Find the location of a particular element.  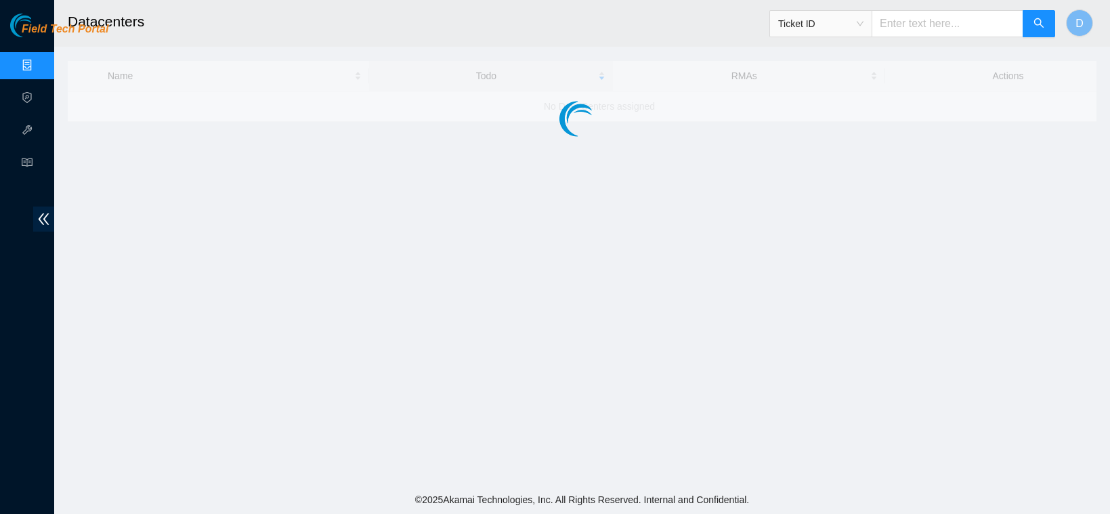

span: read is located at coordinates (27, 165).